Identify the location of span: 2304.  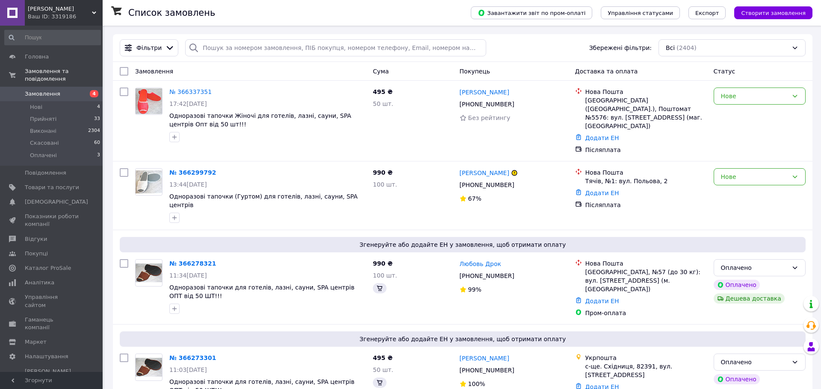
(94, 131).